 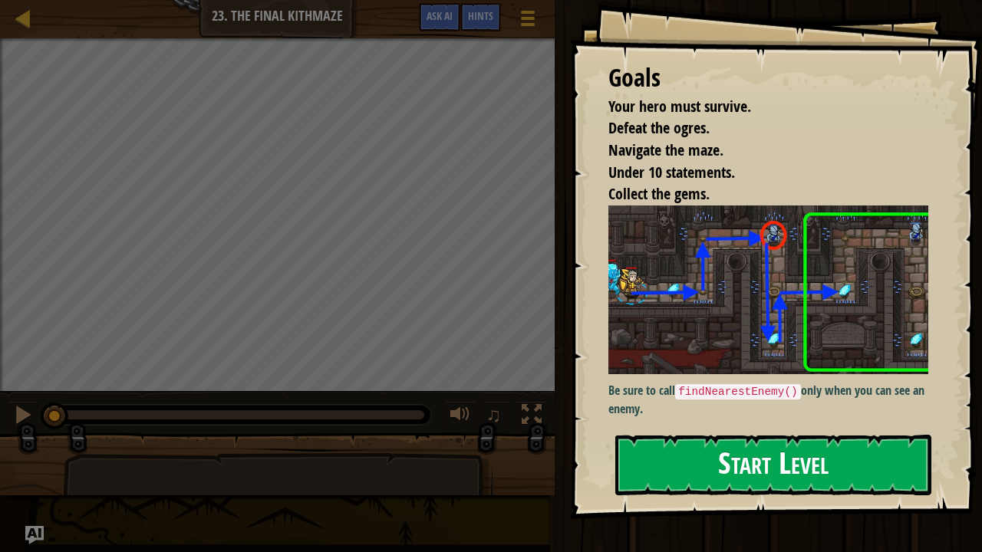 What do you see at coordinates (659, 193) in the screenshot?
I see `span: Collect the gems.` at bounding box center [659, 193].